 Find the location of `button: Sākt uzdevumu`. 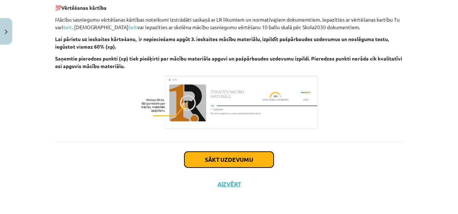

button: Sākt uzdevumu is located at coordinates (229, 159).